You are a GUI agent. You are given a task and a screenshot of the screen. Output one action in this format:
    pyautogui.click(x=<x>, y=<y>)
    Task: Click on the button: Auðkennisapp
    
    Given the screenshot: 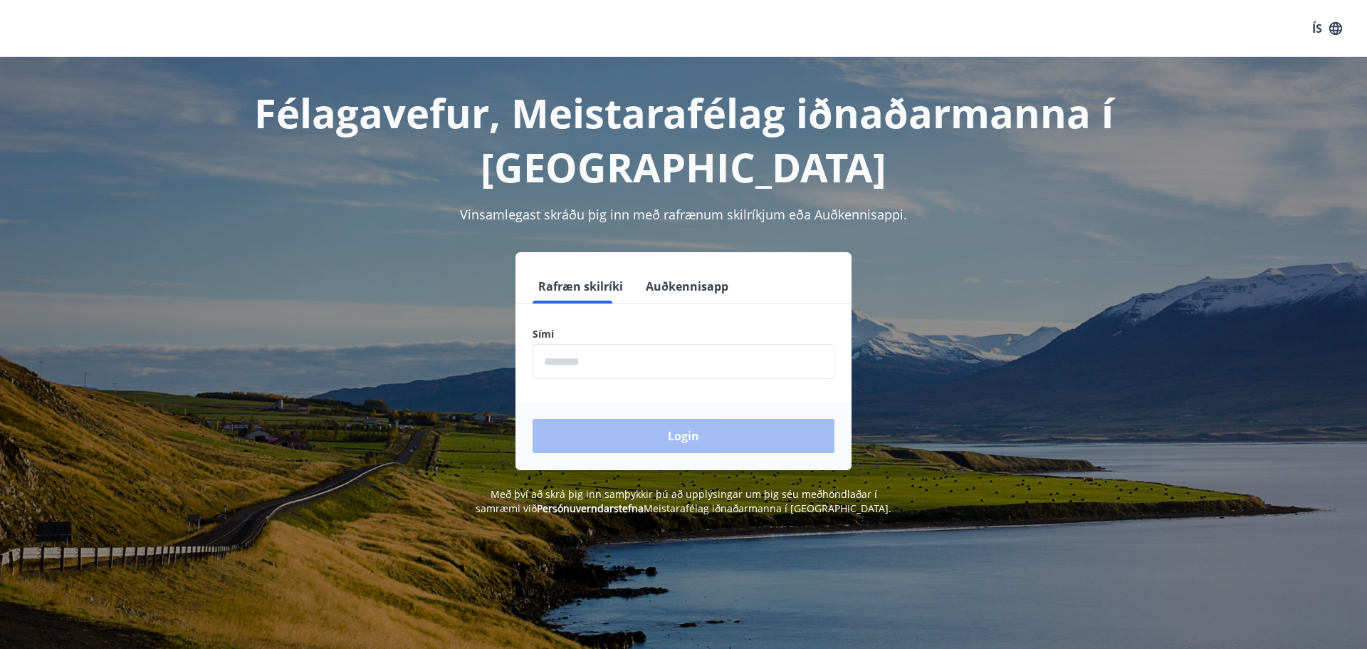 What is the action you would take?
    pyautogui.click(x=687, y=286)
    